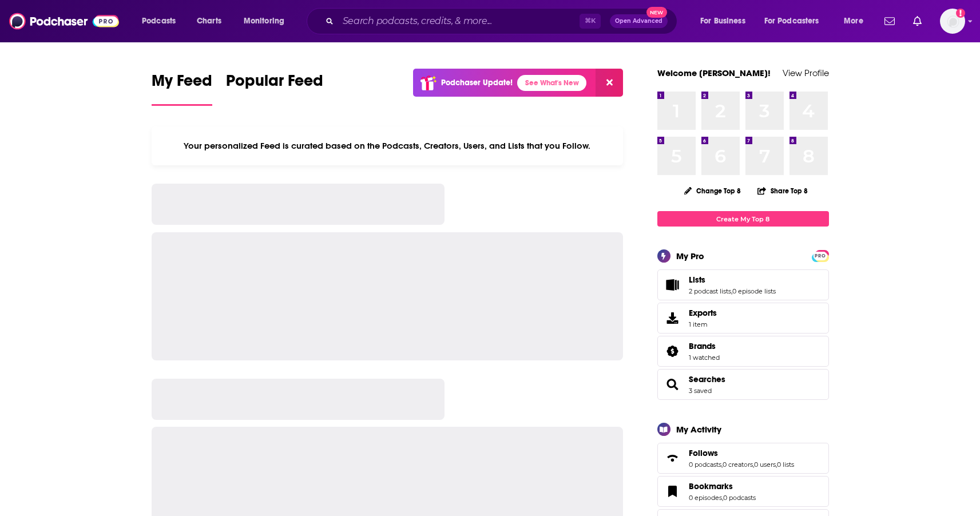 Image resolution: width=980 pixels, height=516 pixels. What do you see at coordinates (704, 357) in the screenshot?
I see `a: 1 watched` at bounding box center [704, 357].